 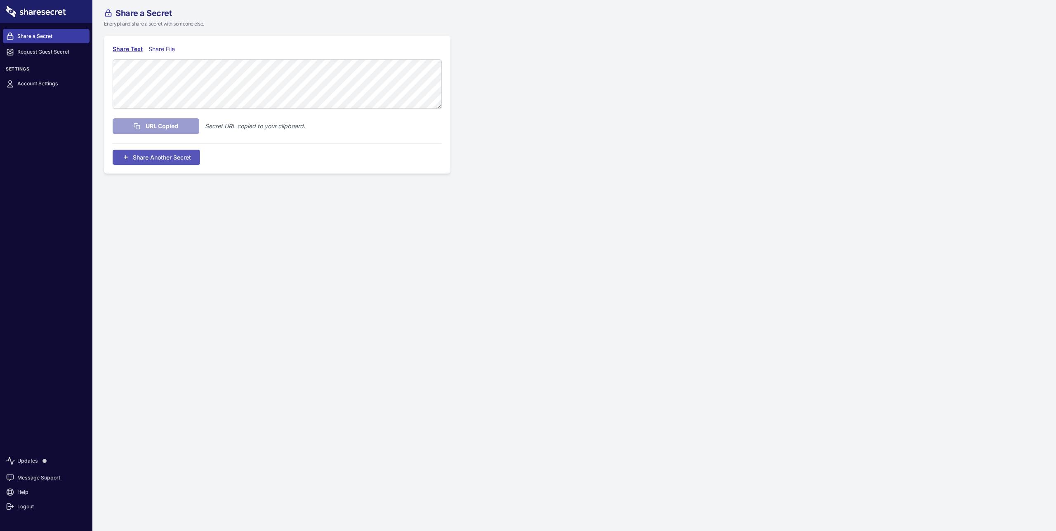 What do you see at coordinates (46, 478) in the screenshot?
I see `a: Message Support` at bounding box center [46, 478].